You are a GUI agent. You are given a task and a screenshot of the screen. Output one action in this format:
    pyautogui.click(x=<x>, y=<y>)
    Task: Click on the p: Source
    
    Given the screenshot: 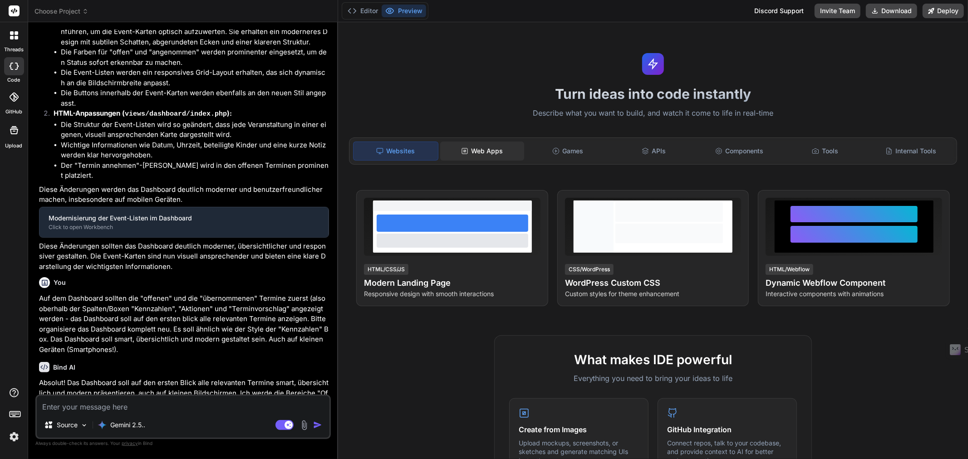 What is the action you would take?
    pyautogui.click(x=67, y=425)
    